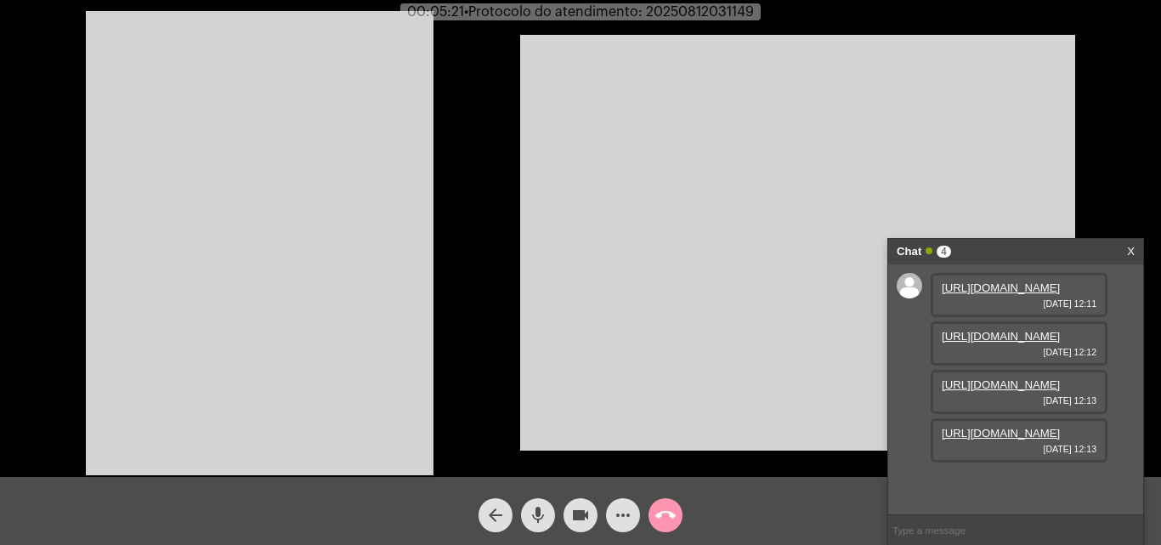  Describe the element at coordinates (666, 515) in the screenshot. I see `mat-icon: call_end` at that location.